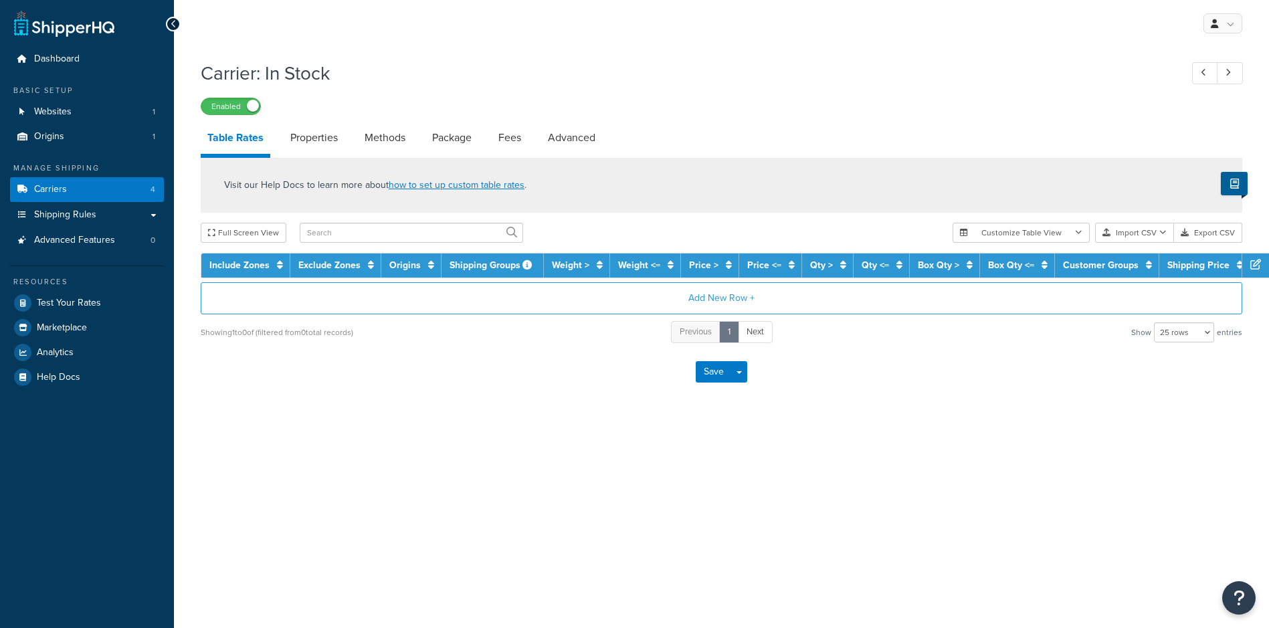 The width and height of the screenshot is (1269, 628). Describe the element at coordinates (1198, 265) in the screenshot. I see `a: Shipping Price` at that location.